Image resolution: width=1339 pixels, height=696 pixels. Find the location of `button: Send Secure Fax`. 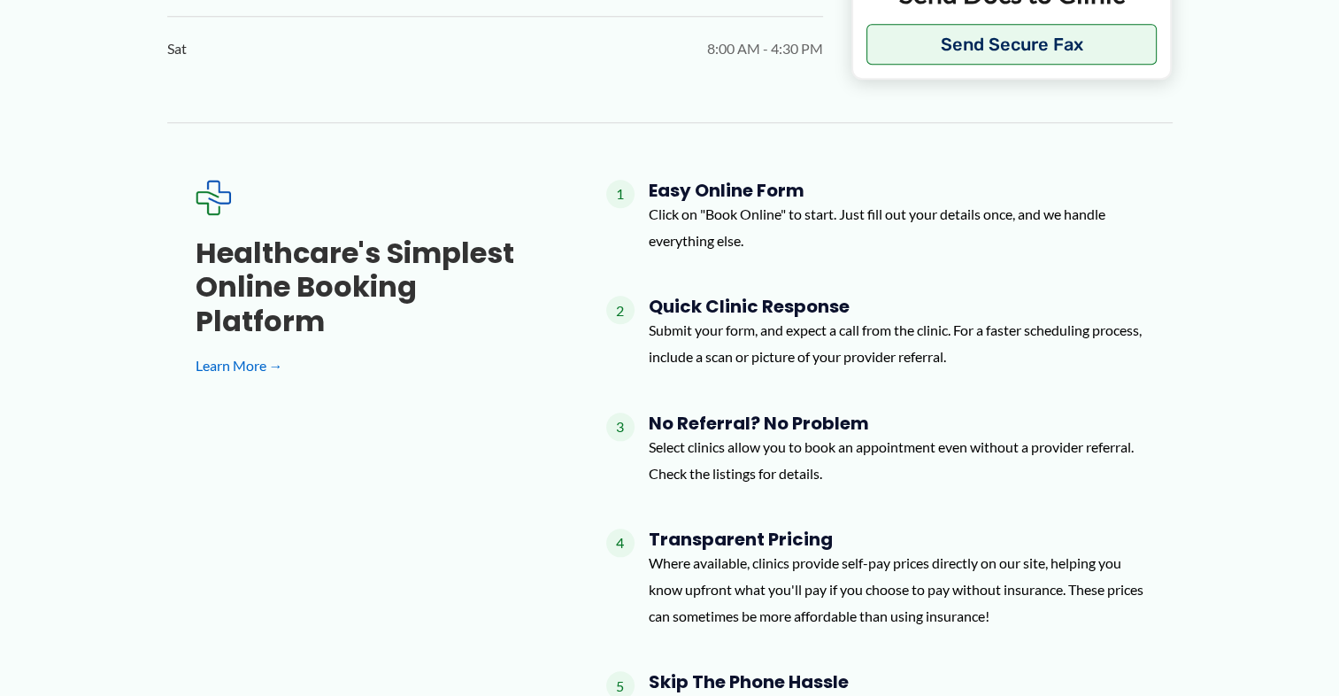

button: Send Secure Fax is located at coordinates (1012, 44).